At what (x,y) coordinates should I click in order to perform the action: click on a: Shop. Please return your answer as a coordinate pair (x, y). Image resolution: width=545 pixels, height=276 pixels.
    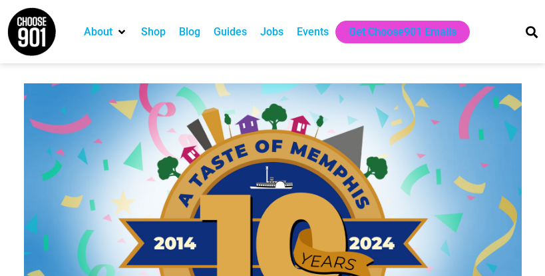
    Looking at the image, I should click on (153, 32).